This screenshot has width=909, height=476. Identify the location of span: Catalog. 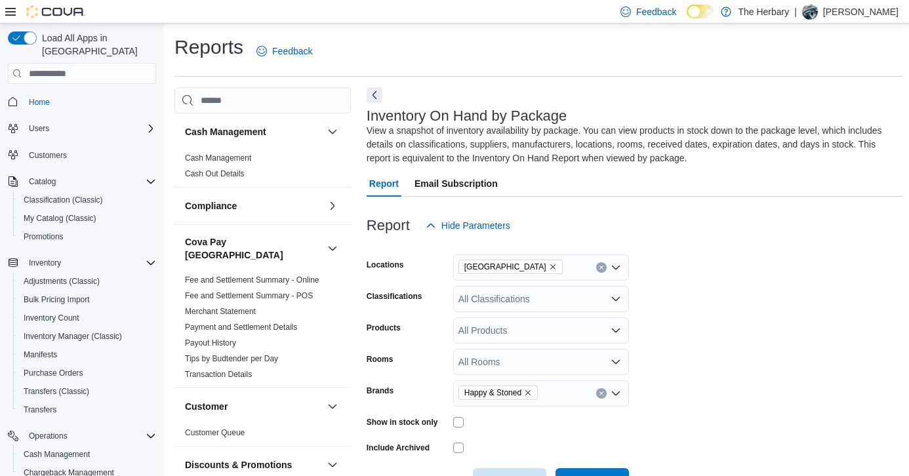
(42, 182).